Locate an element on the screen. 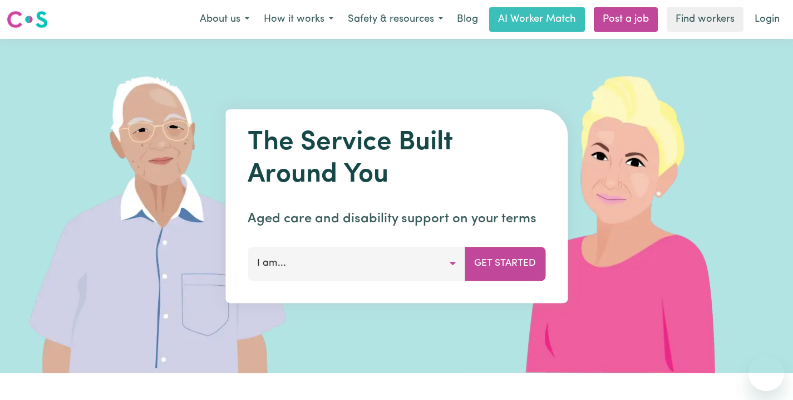  button: I am... is located at coordinates (356, 263).